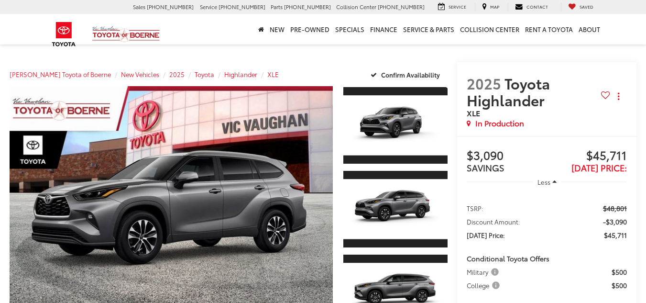  Describe the element at coordinates (580, 7) in the screenshot. I see `a: My Saved Vehicles` at that location.